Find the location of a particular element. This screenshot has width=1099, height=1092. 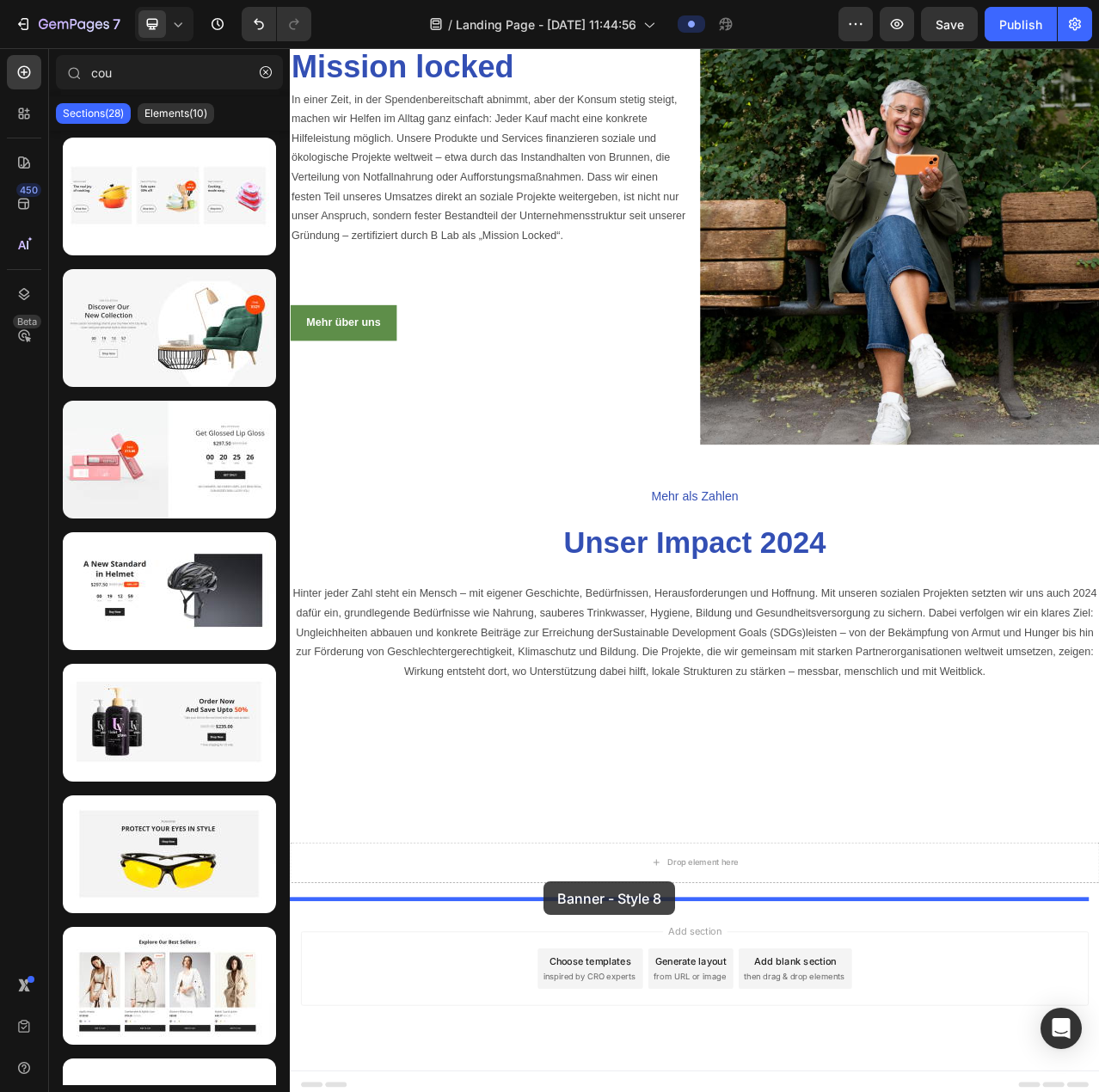

span: Save is located at coordinates (949, 24).